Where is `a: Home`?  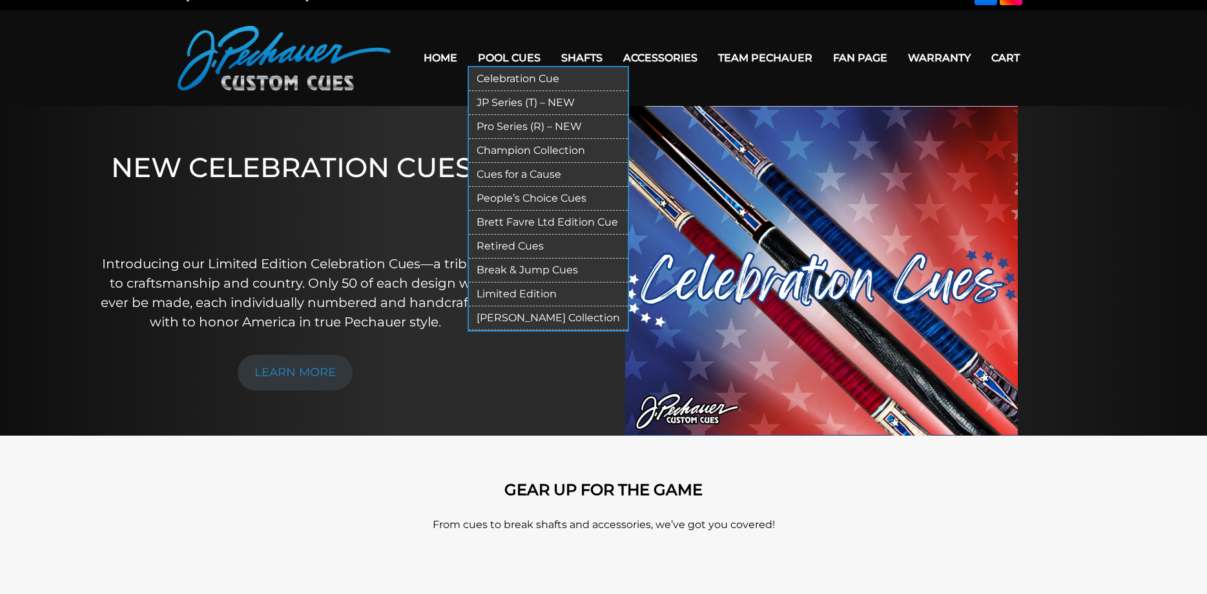 a: Home is located at coordinates (441, 57).